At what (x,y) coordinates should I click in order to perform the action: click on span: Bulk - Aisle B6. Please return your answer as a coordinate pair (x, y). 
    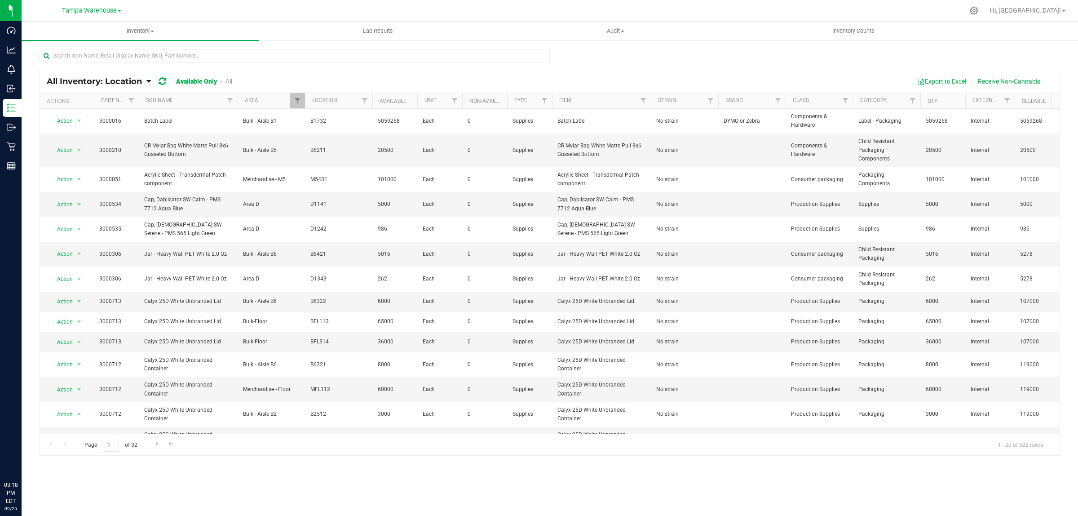
    Looking at the image, I should click on (271, 364).